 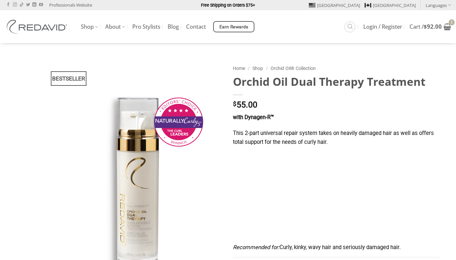 What do you see at coordinates (336, 68) in the screenshot?
I see `nav: Breadcrumb` at bounding box center [336, 68].